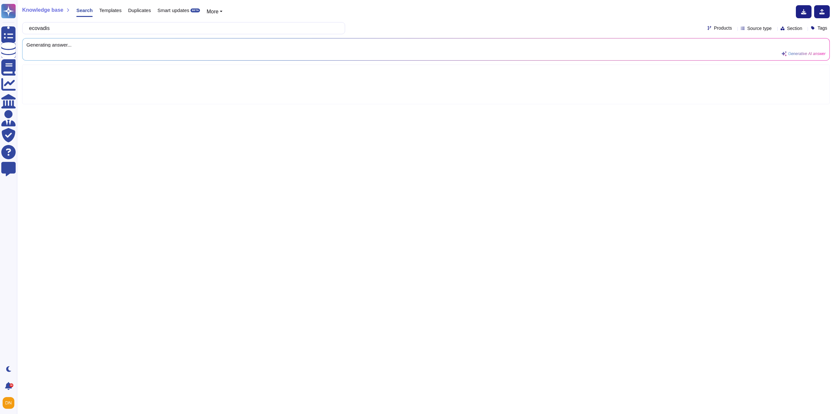  I want to click on img: user, so click(8, 403).